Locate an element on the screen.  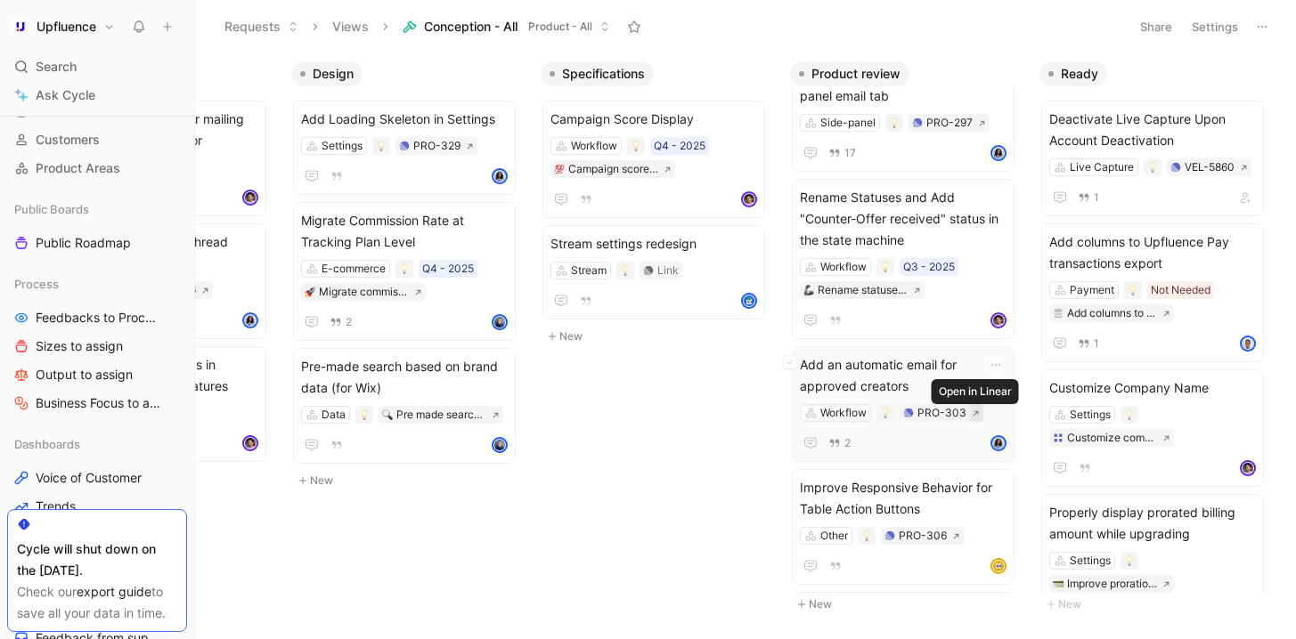
span: Voice of Customer is located at coordinates (88, 478).